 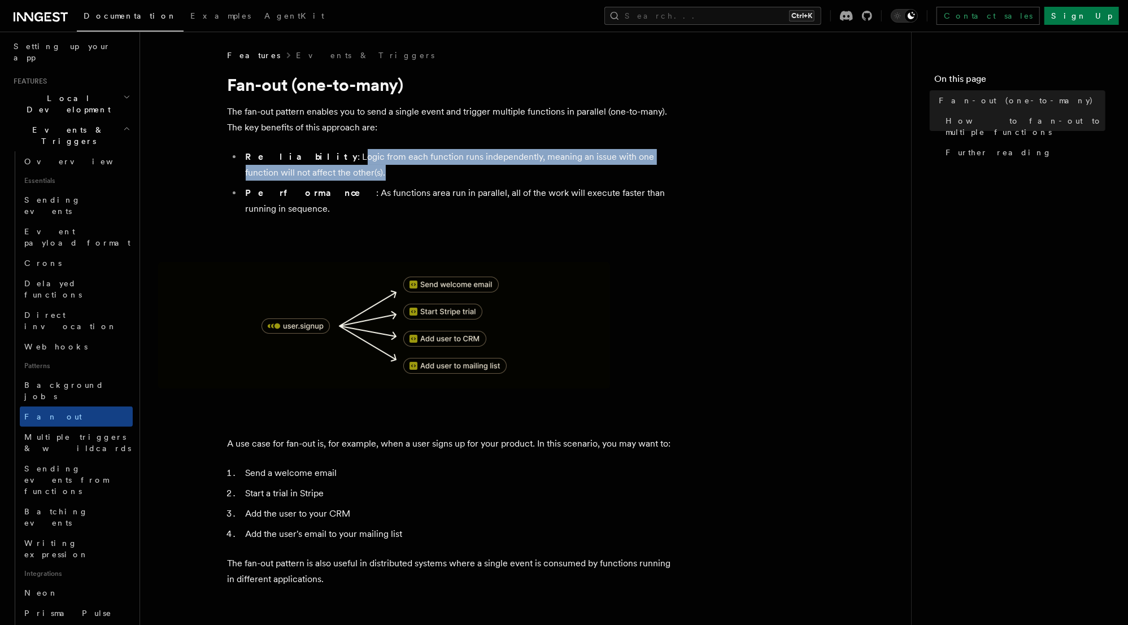 I want to click on span: Batching events, so click(x=56, y=518).